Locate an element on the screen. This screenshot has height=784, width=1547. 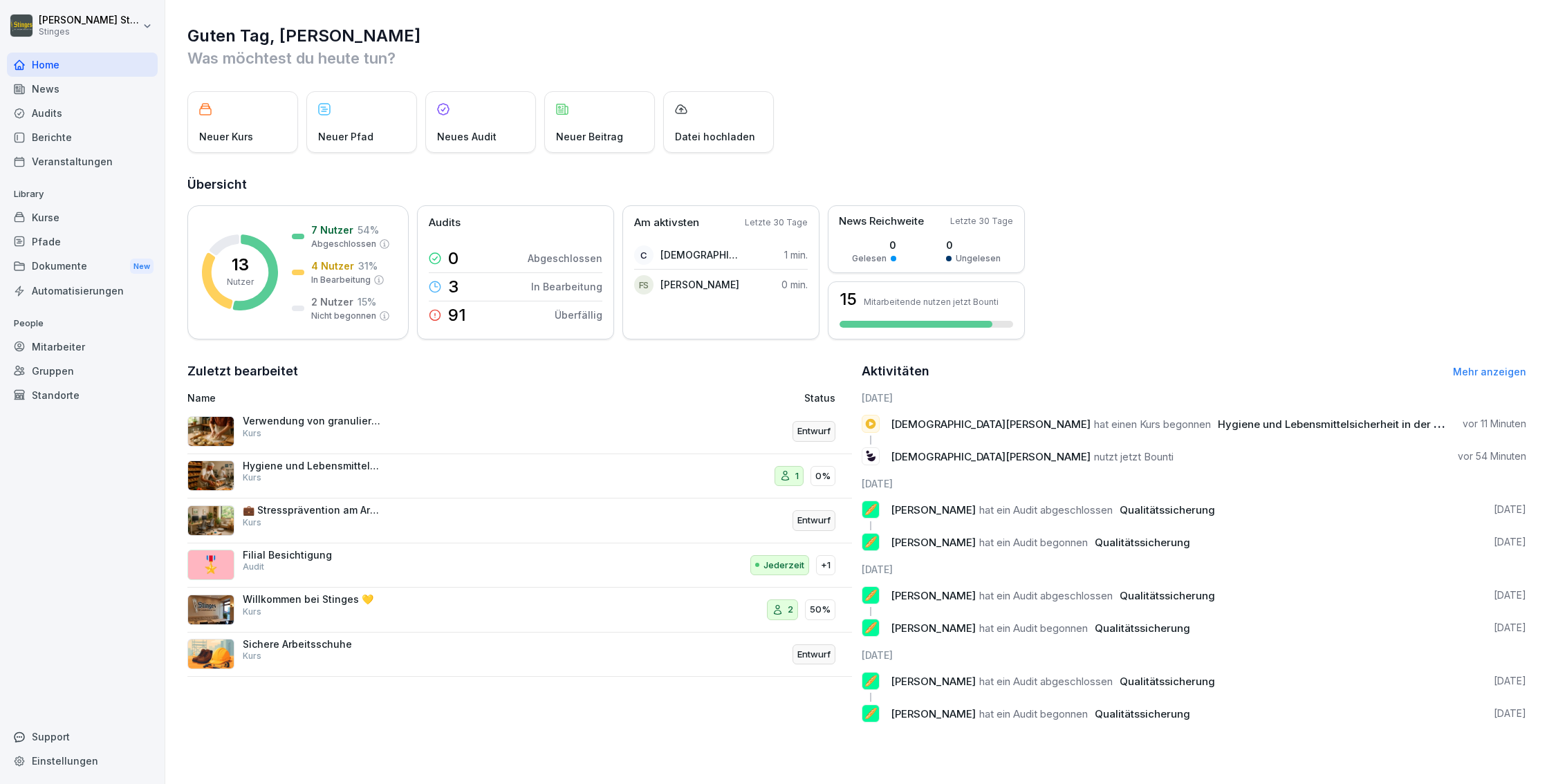
p: 54 % is located at coordinates (367, 229).